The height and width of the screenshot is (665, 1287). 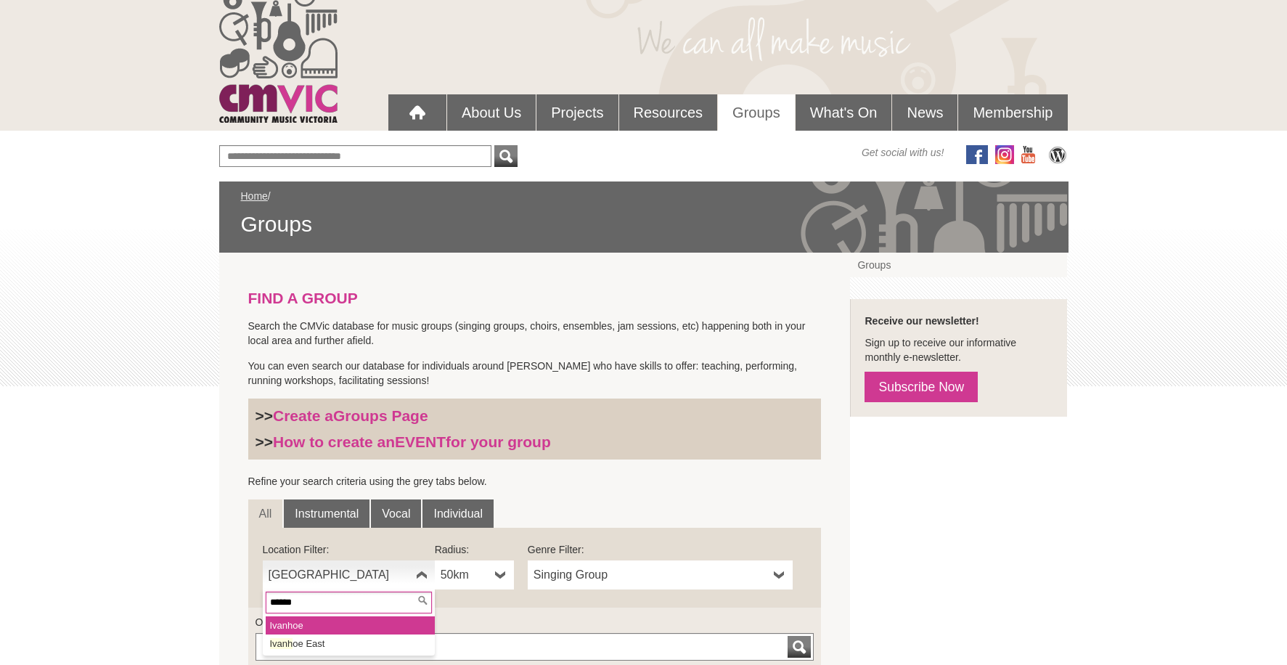 I want to click on span: Get social with us!, so click(x=903, y=152).